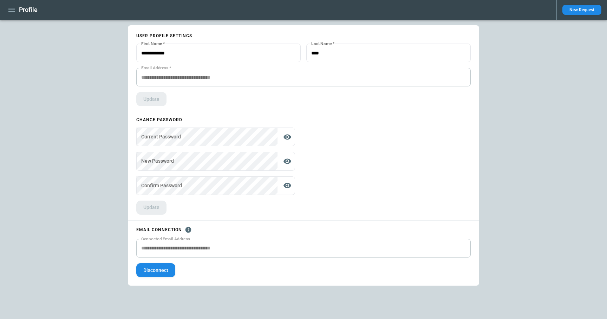  I want to click on label: First Name, so click(153, 43).